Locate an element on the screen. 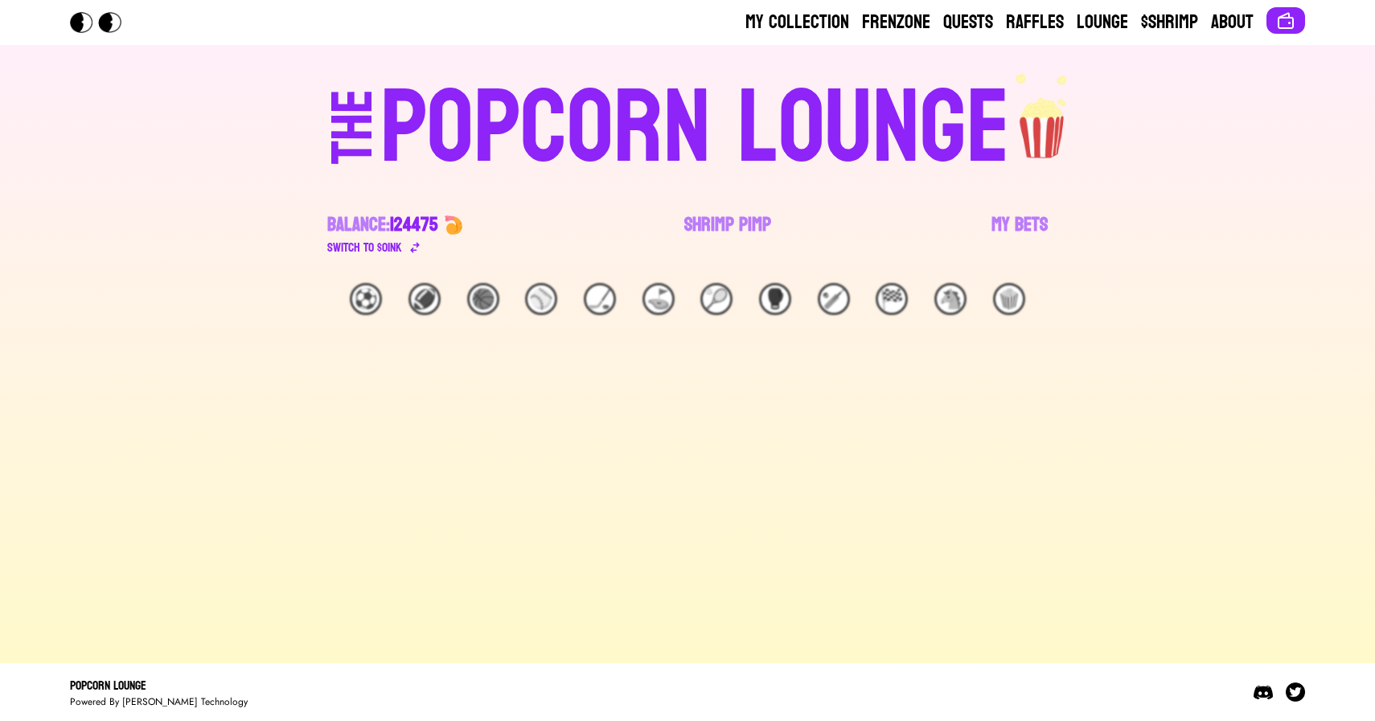 Image resolution: width=1375 pixels, height=721 pixels. img: Discord is located at coordinates (1263, 692).